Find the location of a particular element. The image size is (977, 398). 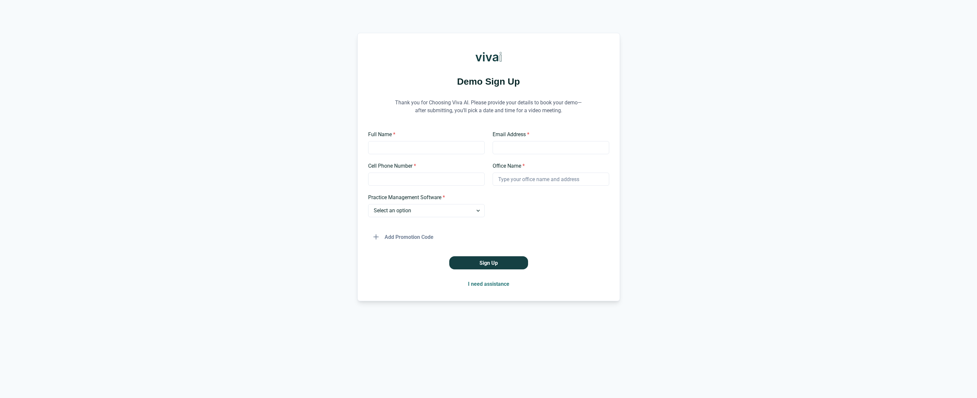

label: Office Name is located at coordinates (549, 166).